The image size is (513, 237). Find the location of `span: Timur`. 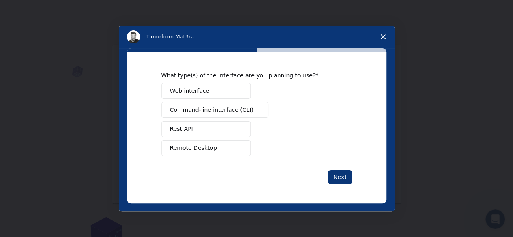

span: Timur is located at coordinates (154, 36).